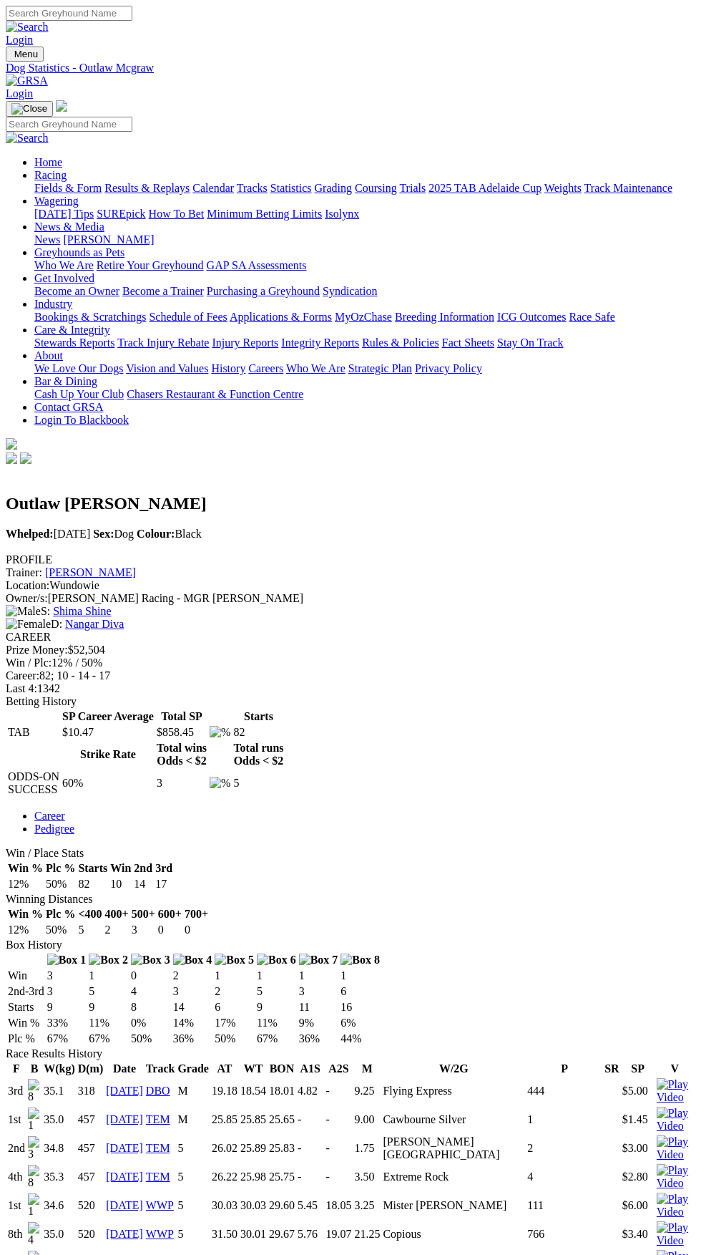 The width and height of the screenshot is (701, 1255). What do you see at coordinates (360, 1038) in the screenshot?
I see `td: 44%` at bounding box center [360, 1038].